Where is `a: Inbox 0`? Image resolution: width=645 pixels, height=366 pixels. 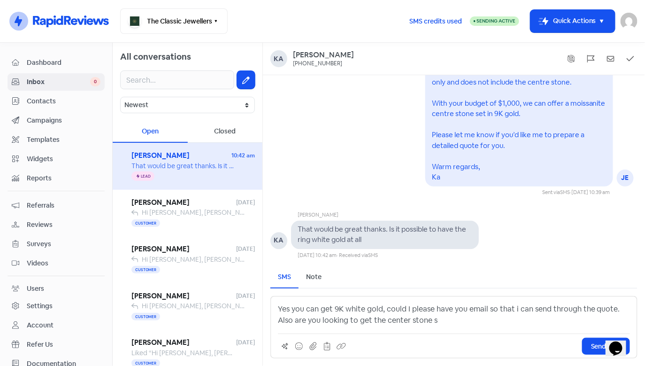 a: Inbox 0 is located at coordinates (56, 82).